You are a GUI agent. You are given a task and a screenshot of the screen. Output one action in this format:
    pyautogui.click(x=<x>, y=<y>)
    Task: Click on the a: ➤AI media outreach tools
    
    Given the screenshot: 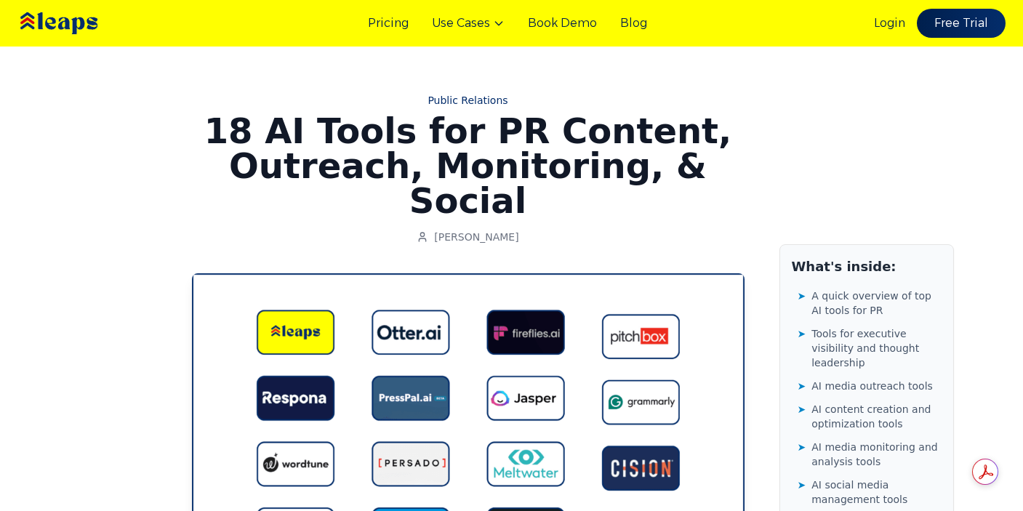 What is the action you would take?
    pyautogui.click(x=870, y=386)
    